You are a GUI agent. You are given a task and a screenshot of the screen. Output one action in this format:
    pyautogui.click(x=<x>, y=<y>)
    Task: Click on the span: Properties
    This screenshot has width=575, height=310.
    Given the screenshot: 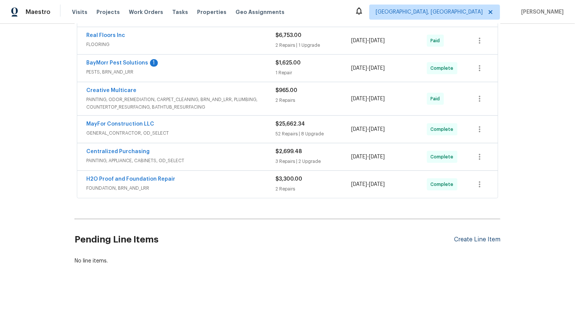 What is the action you would take?
    pyautogui.click(x=212, y=12)
    